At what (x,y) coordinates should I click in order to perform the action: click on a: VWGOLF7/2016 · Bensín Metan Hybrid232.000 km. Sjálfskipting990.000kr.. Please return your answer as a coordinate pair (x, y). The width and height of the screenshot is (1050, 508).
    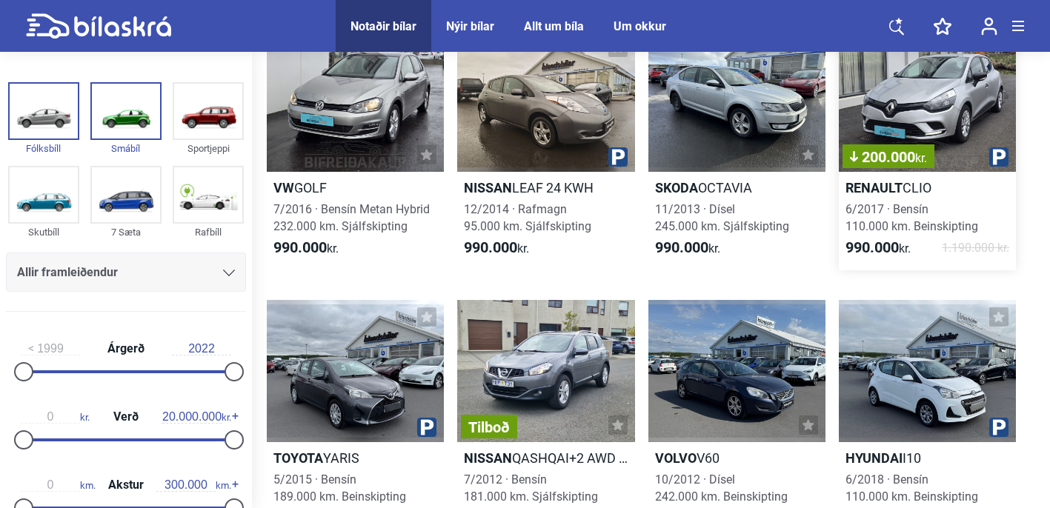
    Looking at the image, I should click on (355, 150).